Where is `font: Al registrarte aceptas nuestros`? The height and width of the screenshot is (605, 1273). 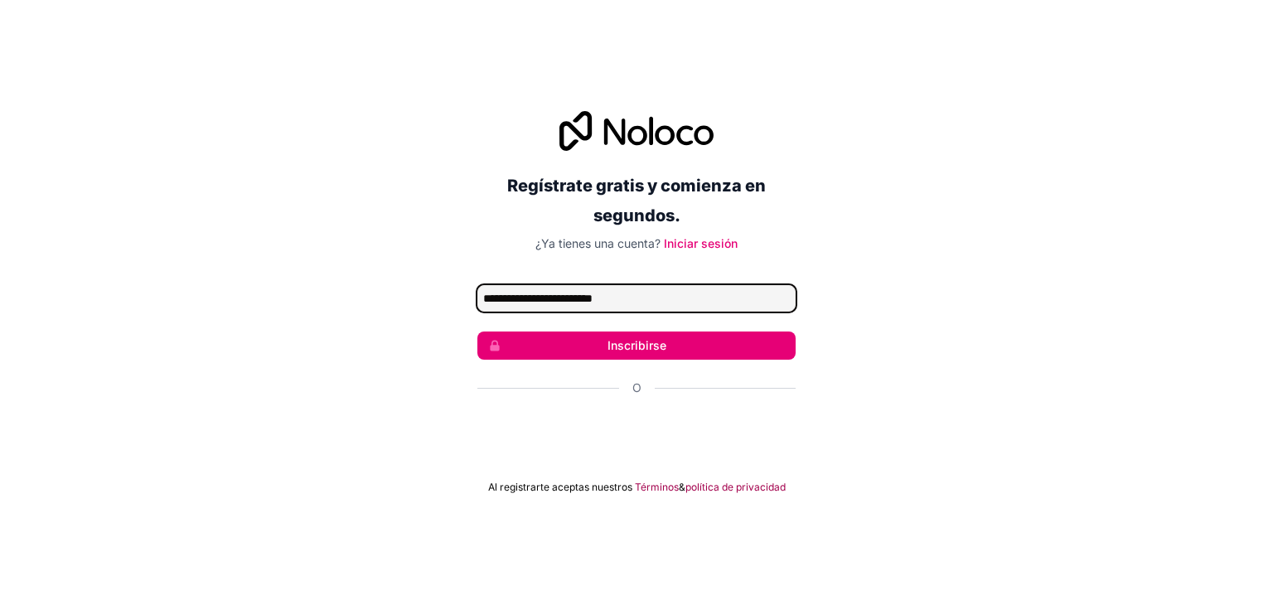 font: Al registrarte aceptas nuestros is located at coordinates (560, 487).